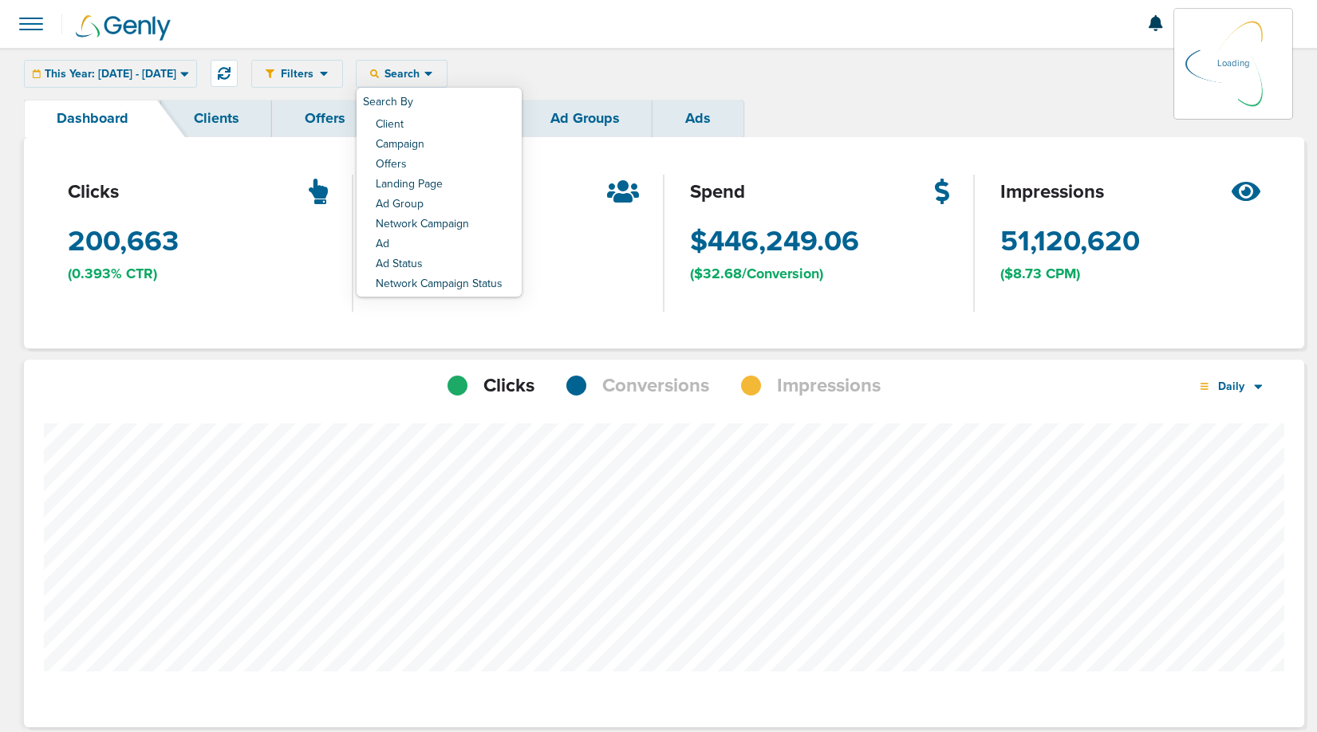  Describe the element at coordinates (447, 118) in the screenshot. I see `a: Campaigns` at that location.